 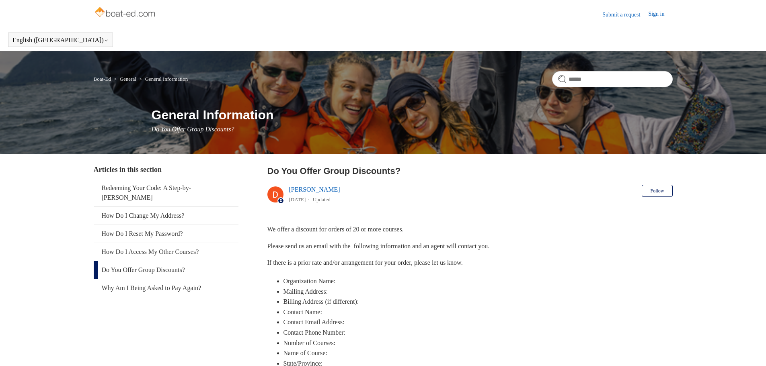 I want to click on a: Why Am I Being Asked to Pay Again?, so click(x=166, y=288).